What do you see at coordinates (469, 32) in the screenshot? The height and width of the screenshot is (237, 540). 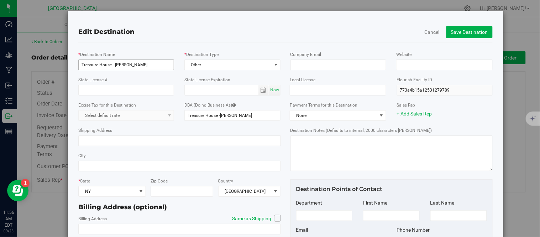 I see `button: Save Destination` at bounding box center [469, 32].